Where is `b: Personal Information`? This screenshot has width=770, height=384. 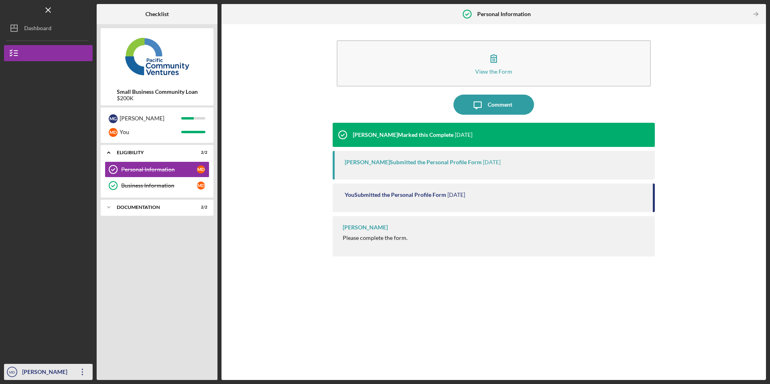 b: Personal Information is located at coordinates (504, 14).